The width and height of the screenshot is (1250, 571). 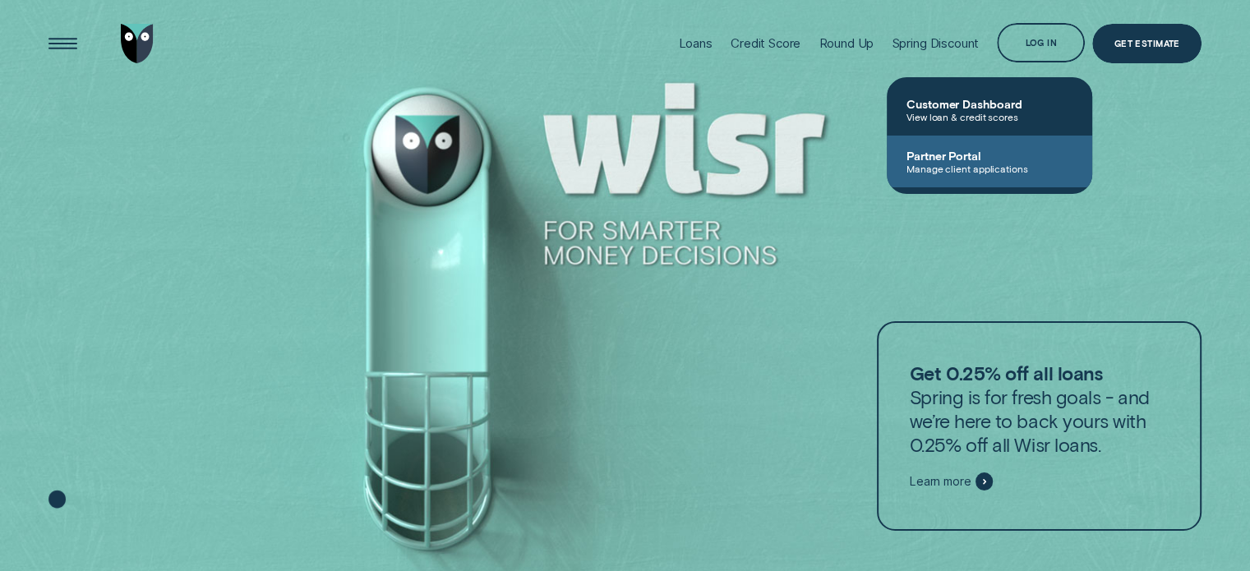 I want to click on div: Credit Score, so click(x=765, y=43).